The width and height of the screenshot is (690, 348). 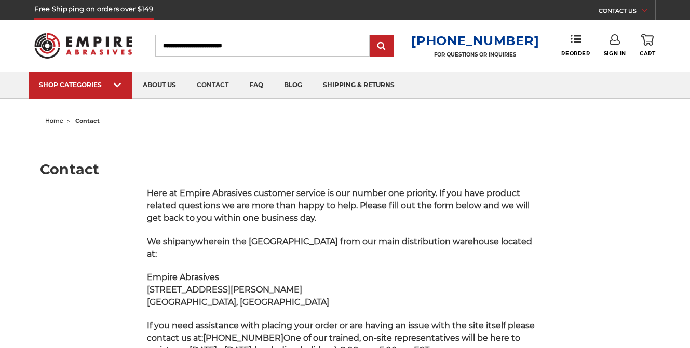 I want to click on a: Cart, so click(x=647, y=46).